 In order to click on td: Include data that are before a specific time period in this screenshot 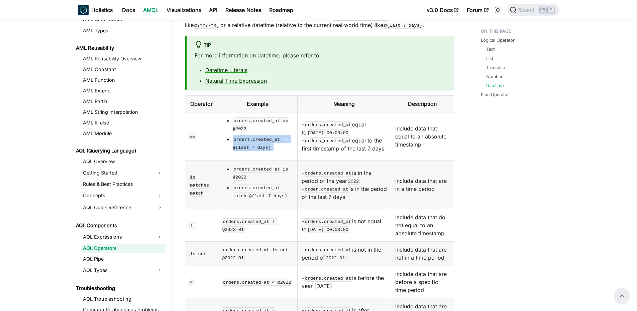, I will do `click(422, 282)`.